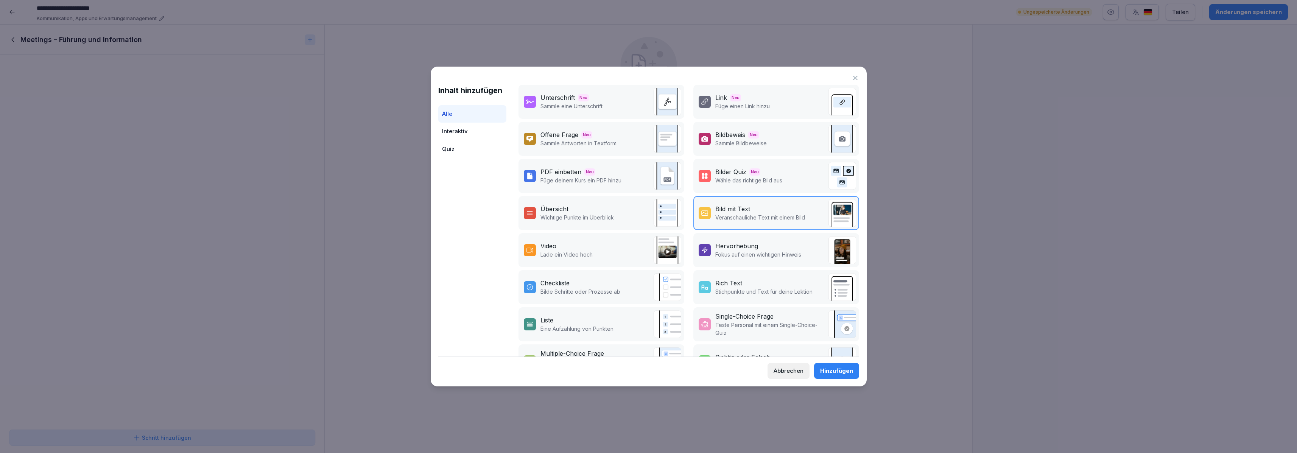  Describe the element at coordinates (472, 149) in the screenshot. I see `div: Quiz` at that location.